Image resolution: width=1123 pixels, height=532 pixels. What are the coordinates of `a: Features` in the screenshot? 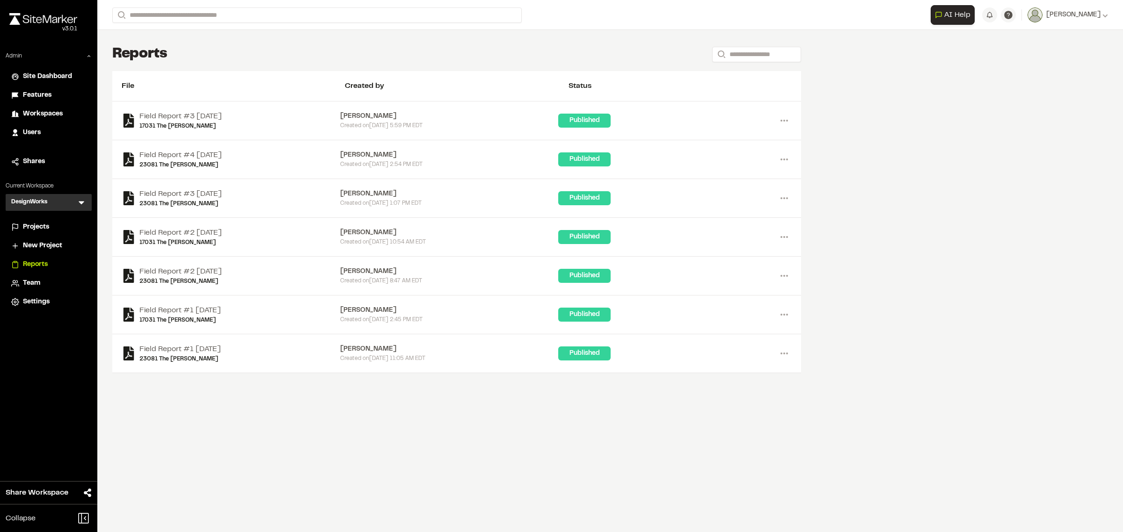 It's located at (49, 95).